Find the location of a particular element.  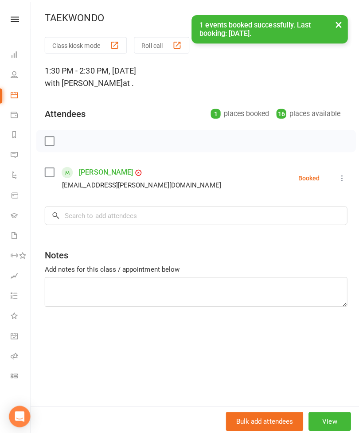

div: Notes is located at coordinates (56, 253).